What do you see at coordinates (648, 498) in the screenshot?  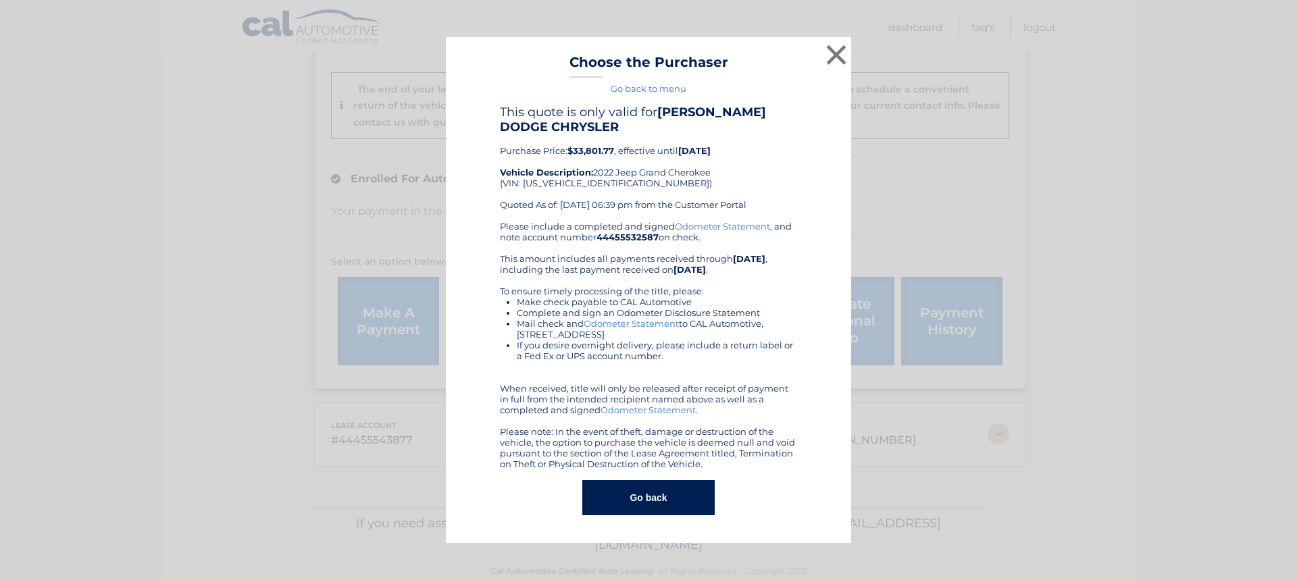 I see `button: Go back` at bounding box center [648, 498].